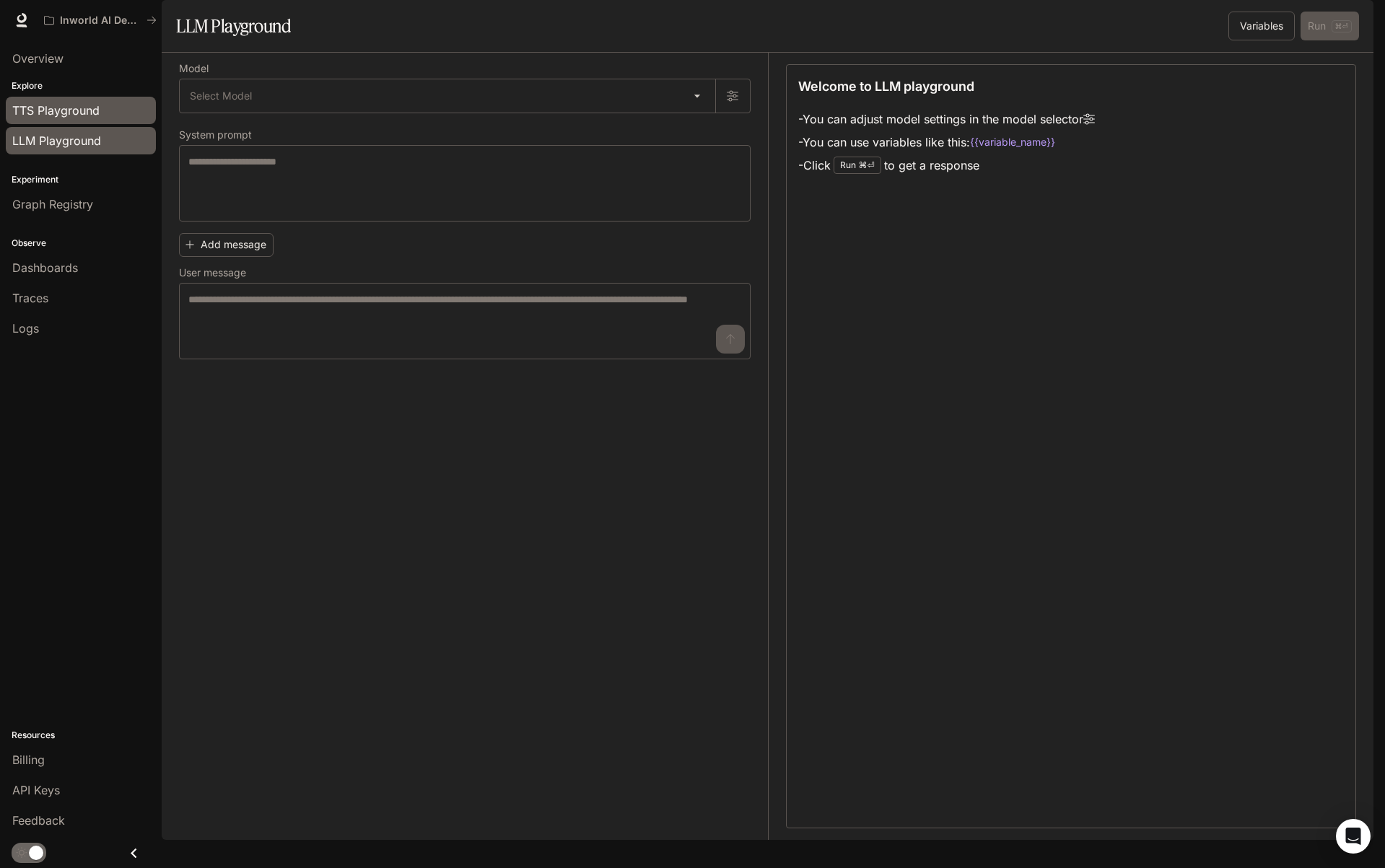 This screenshot has width=1385, height=868. I want to click on code: {{variable_name}}, so click(1013, 142).